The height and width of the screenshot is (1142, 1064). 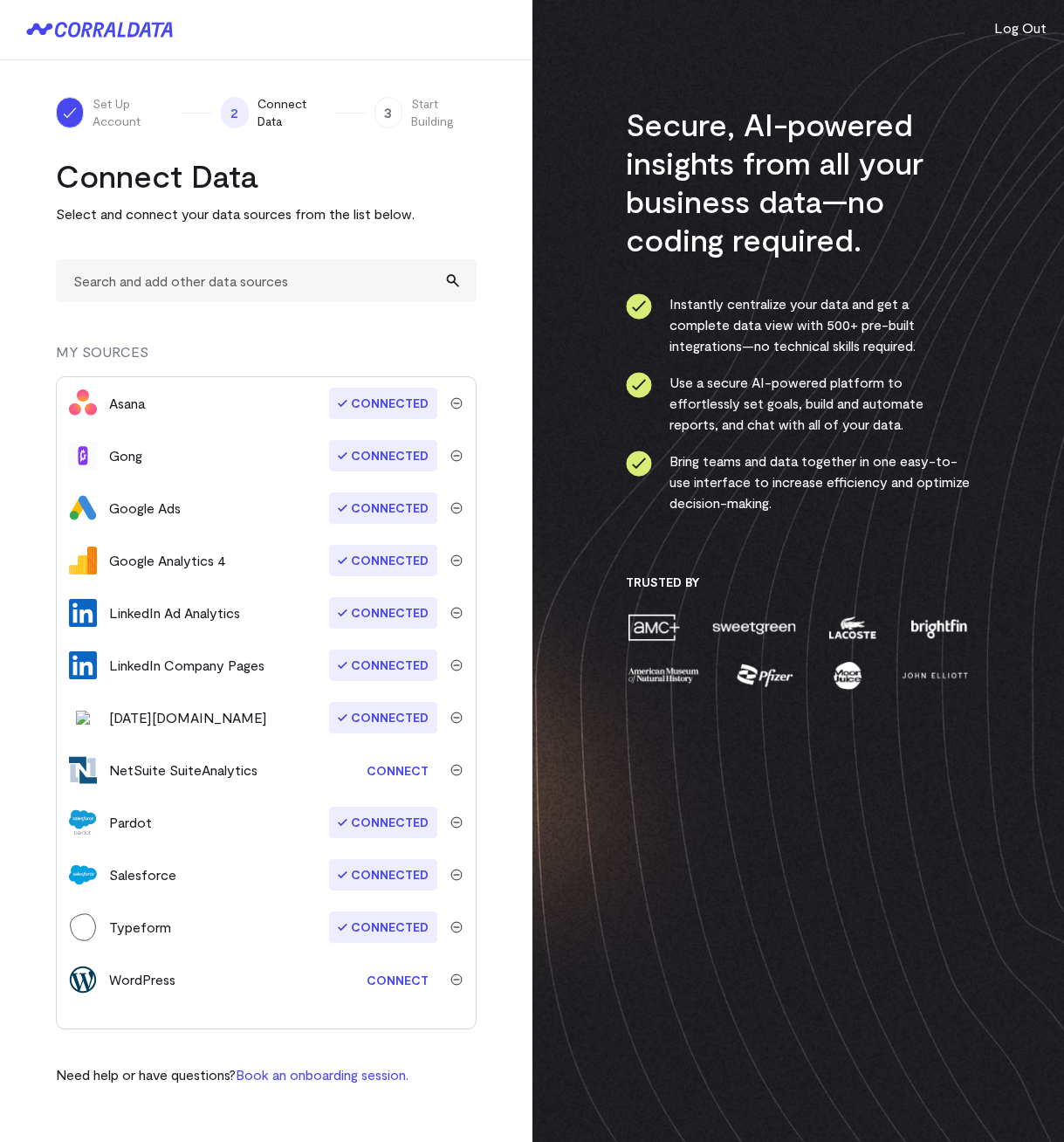 What do you see at coordinates (292, 113) in the screenshot?
I see `span: Connect Data` at bounding box center [292, 113].